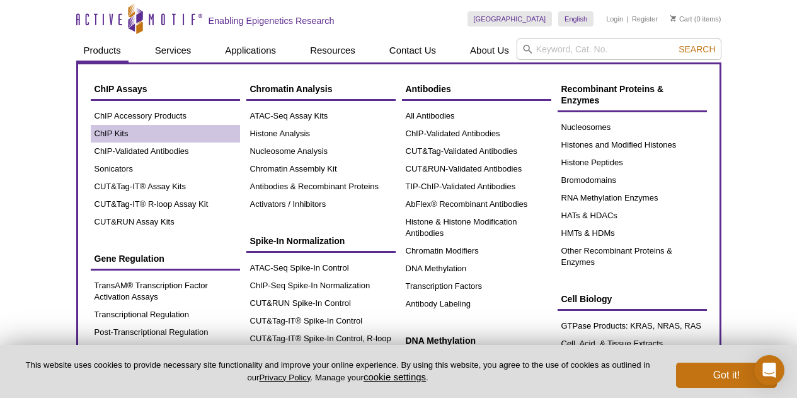 Image resolution: width=797 pixels, height=398 pixels. Describe the element at coordinates (632, 233) in the screenshot. I see `a: HMTs & HDMs` at that location.